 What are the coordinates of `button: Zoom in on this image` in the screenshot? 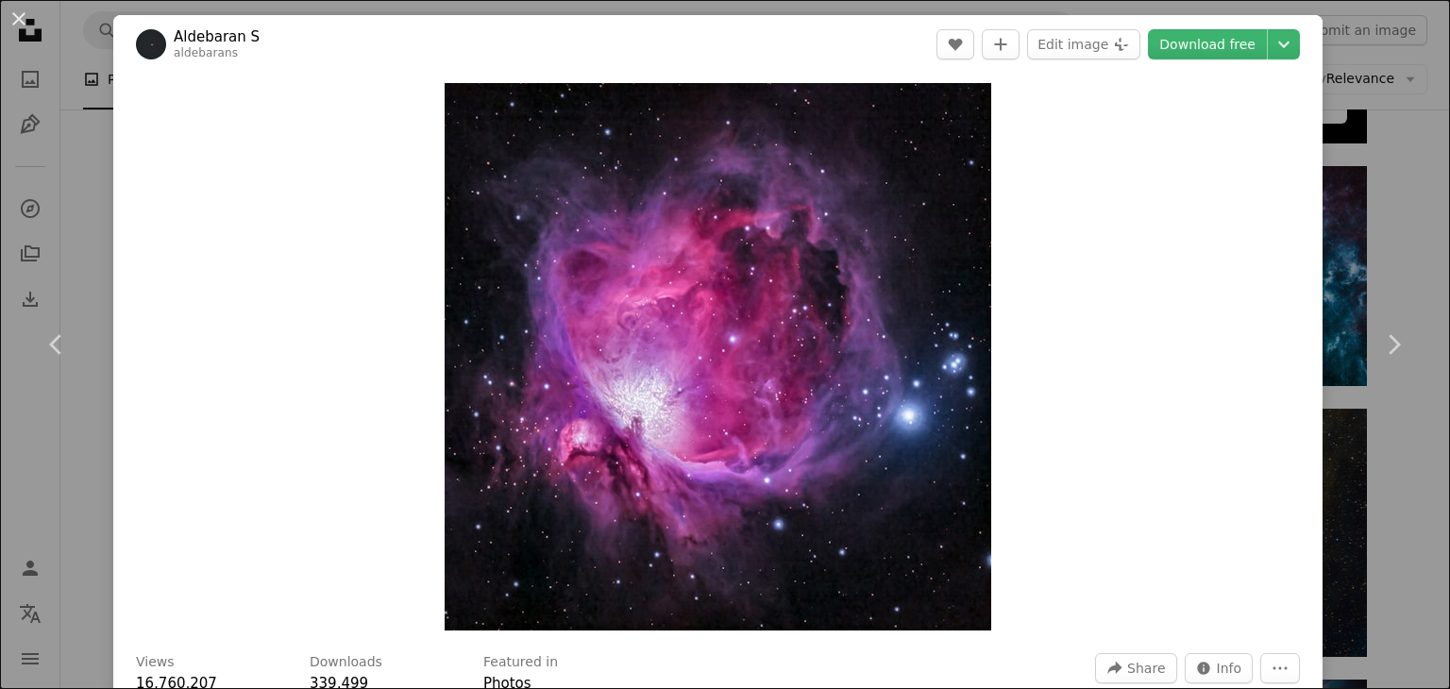 It's located at (717, 357).